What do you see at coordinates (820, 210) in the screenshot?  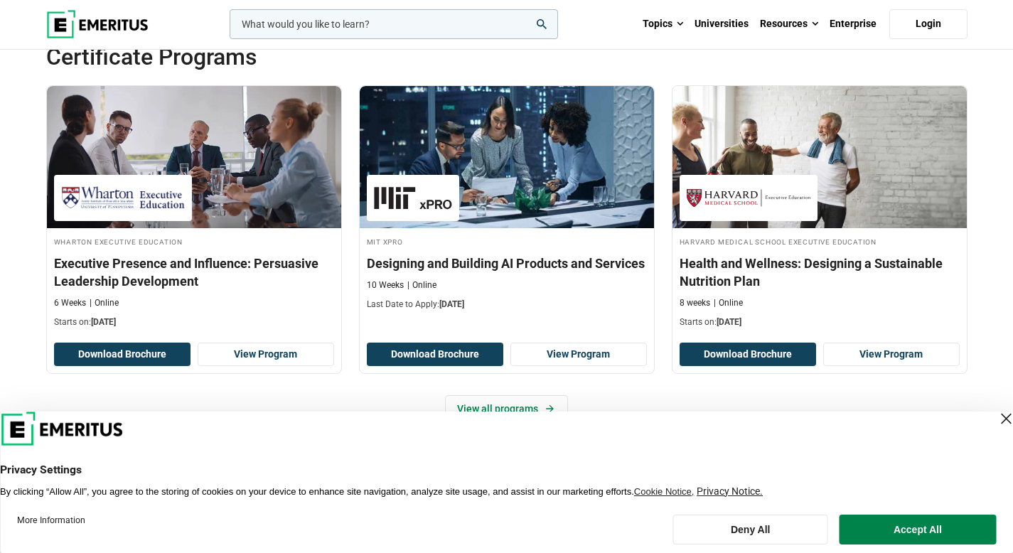 I see `a: Healthcare Course by Harvard Medical School Executive Education - September 4, 2025 Harvard Medic...` at bounding box center [820, 210].